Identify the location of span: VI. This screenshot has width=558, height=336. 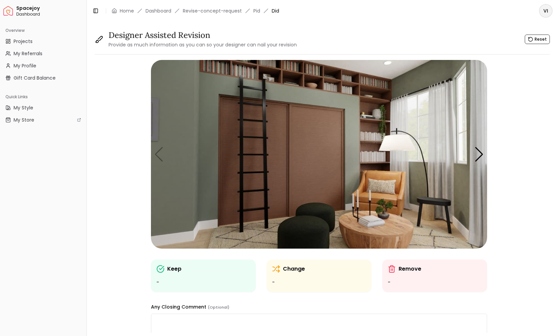
(546, 11).